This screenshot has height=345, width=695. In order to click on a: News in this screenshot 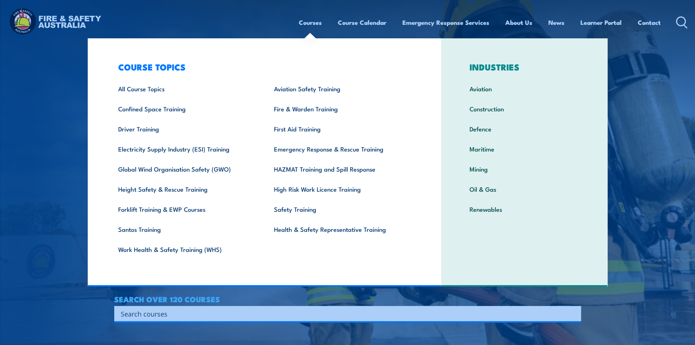, I will do `click(556, 22)`.